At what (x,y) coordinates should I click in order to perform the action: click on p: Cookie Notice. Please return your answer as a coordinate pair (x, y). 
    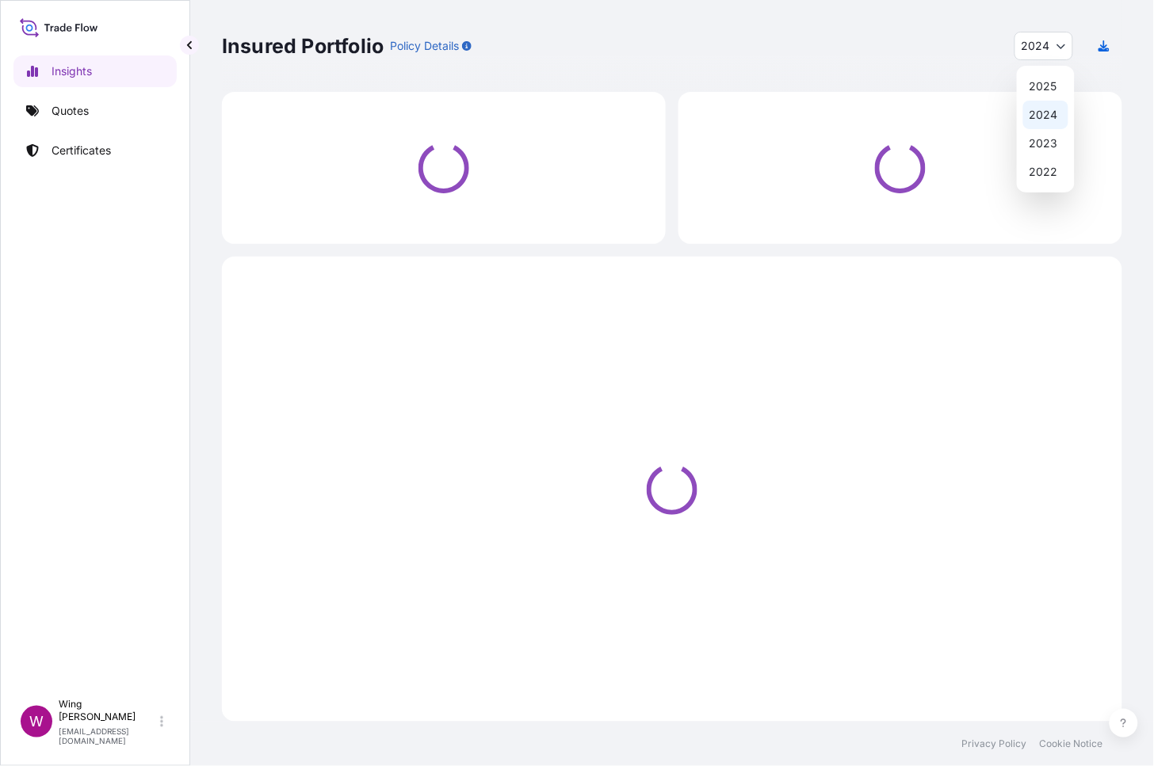
    Looking at the image, I should click on (1072, 744).